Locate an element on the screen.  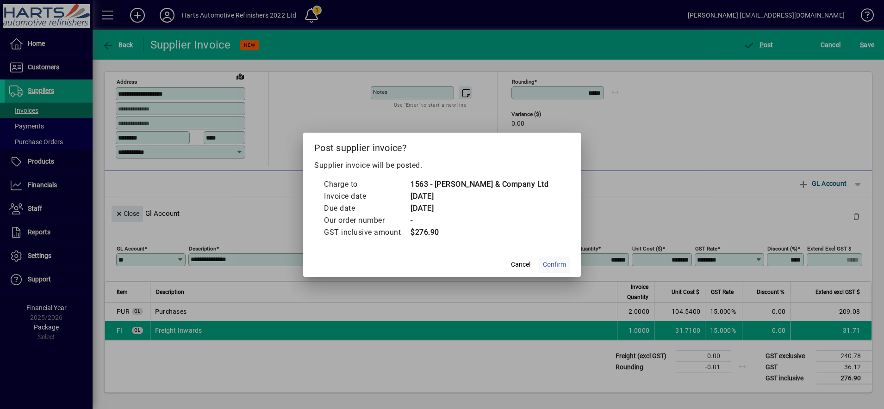
td: Our order number is located at coordinates (366, 221).